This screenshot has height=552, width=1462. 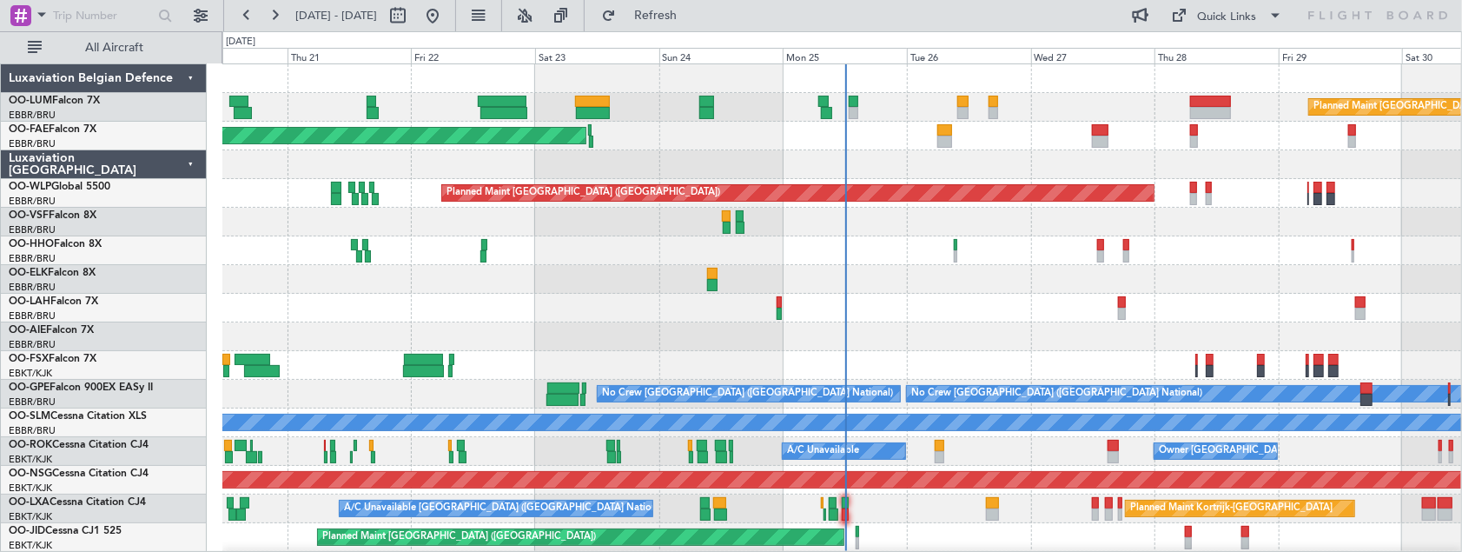 I want to click on a: OO-LUMFalcon 7X, so click(x=54, y=101).